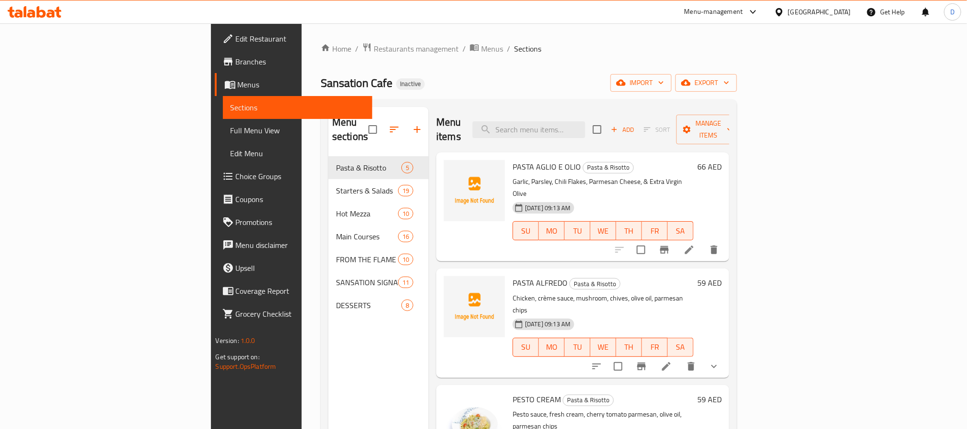  Describe the element at coordinates (300, 62) in the screenshot. I see `span: Branches` at that location.